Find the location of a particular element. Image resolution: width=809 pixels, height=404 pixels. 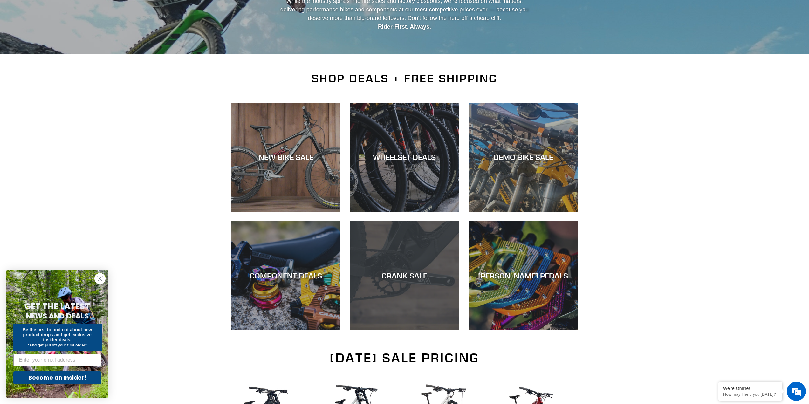

a: NEW BIKE SALE is located at coordinates (286, 157).